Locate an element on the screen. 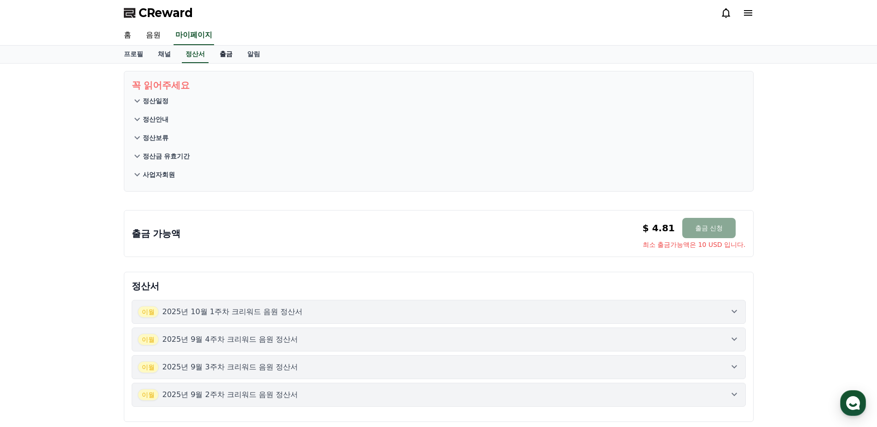 Image resolution: width=877 pixels, height=427 pixels. a: 정산서 is located at coordinates (195, 54).